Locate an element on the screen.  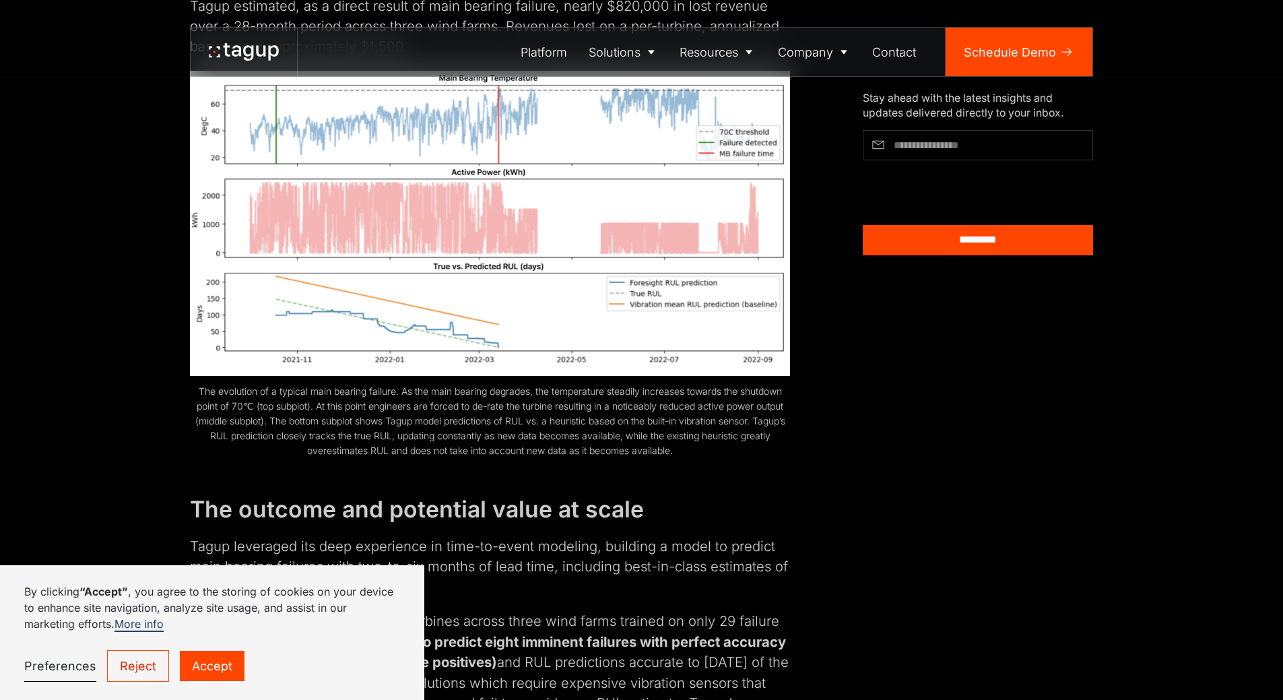
a: Resources is located at coordinates (719, 52).